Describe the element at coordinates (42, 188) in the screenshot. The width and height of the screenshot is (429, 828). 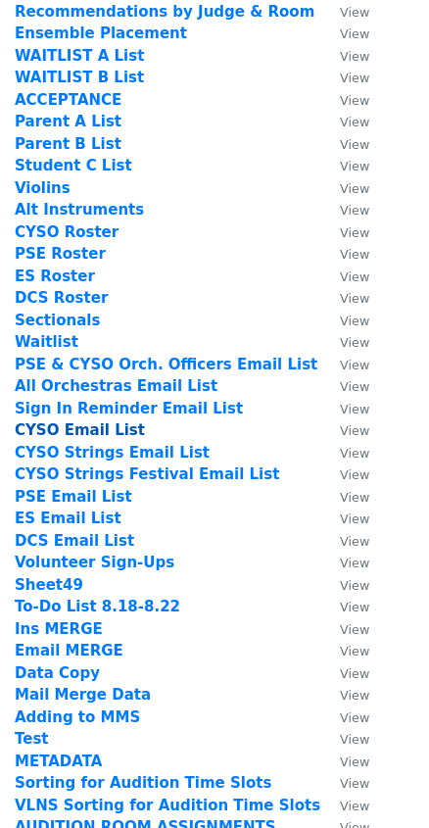
I see `strong: Violins` at that location.